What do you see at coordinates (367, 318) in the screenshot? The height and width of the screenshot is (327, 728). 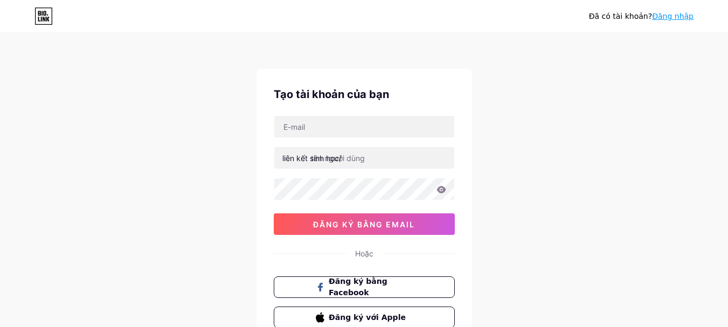 I see `font: Đăng ký với Apple` at bounding box center [367, 318].